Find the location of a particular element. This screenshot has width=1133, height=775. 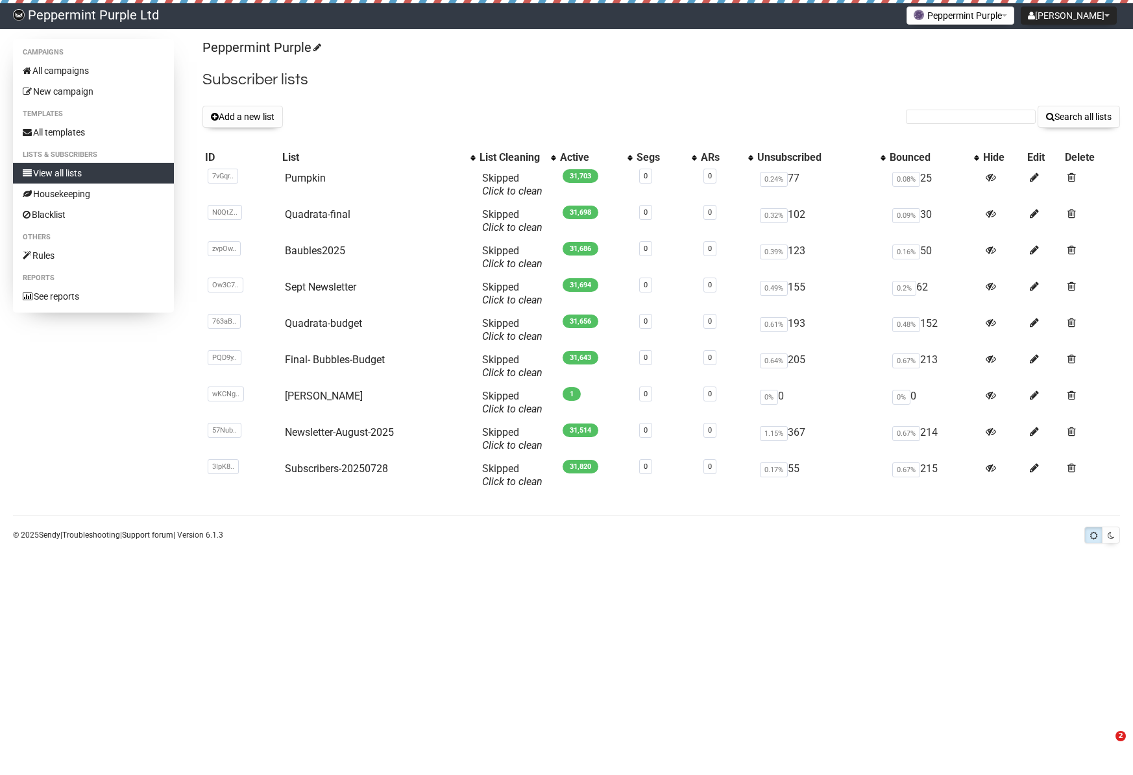

a: Sendy is located at coordinates (49, 535).